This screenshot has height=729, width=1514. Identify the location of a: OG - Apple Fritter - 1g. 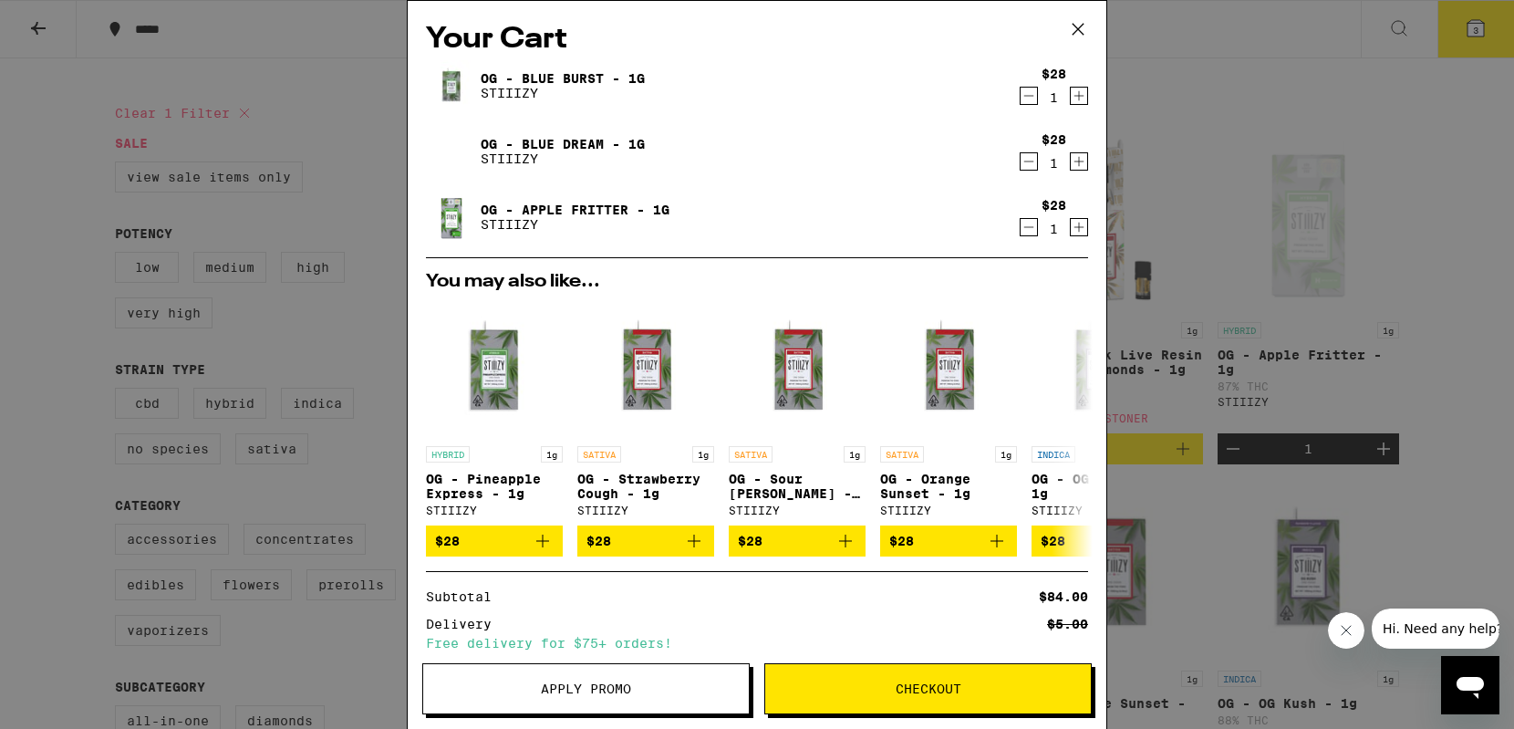
(575, 210).